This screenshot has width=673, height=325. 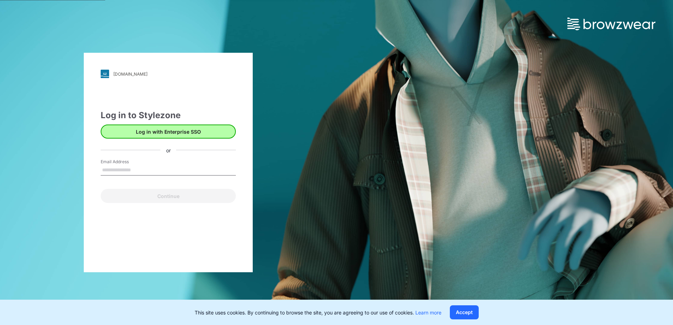 What do you see at coordinates (105, 74) in the screenshot?
I see `img: svg+xml;base64,PHN2ZyB3aWR0aD0iMjgiIGhlaWdodD0iMjgiIHZpZXdCb3g9IjAgMCAyOCAyOCIgZmlsbD0ibm9uZSIgeG...` at bounding box center [105, 74].